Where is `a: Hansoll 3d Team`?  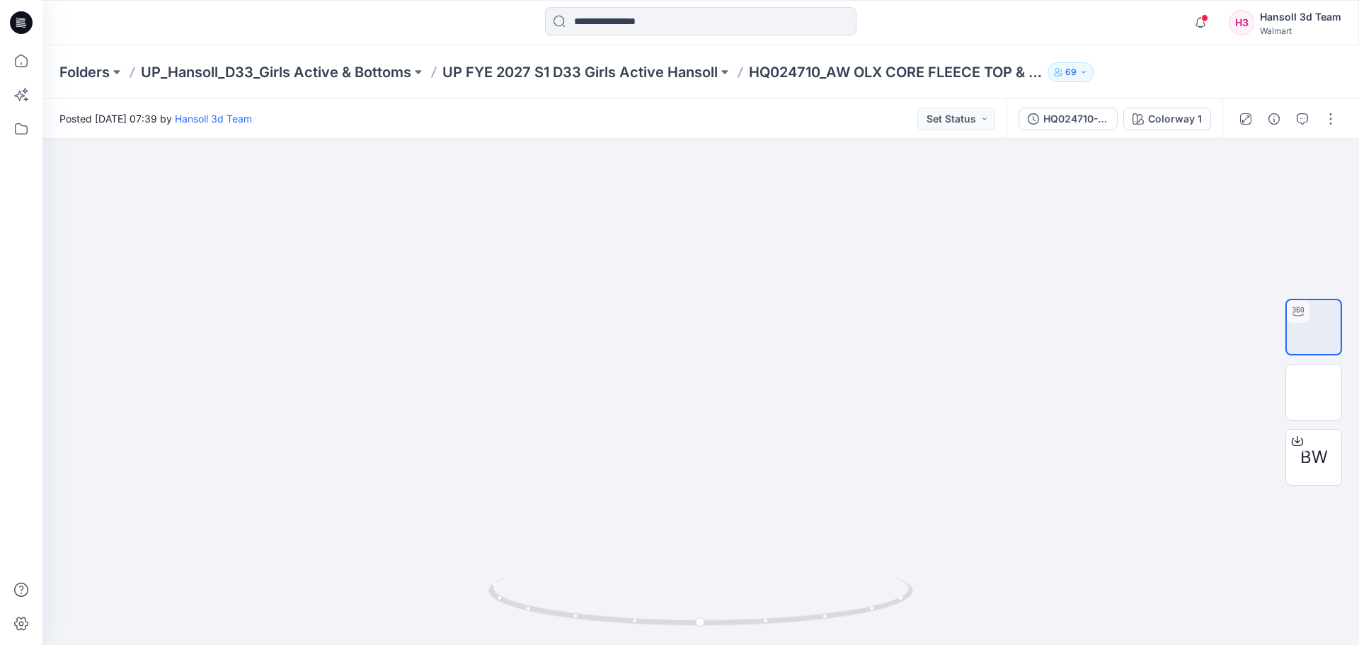
a: Hansoll 3d Team is located at coordinates (213, 118).